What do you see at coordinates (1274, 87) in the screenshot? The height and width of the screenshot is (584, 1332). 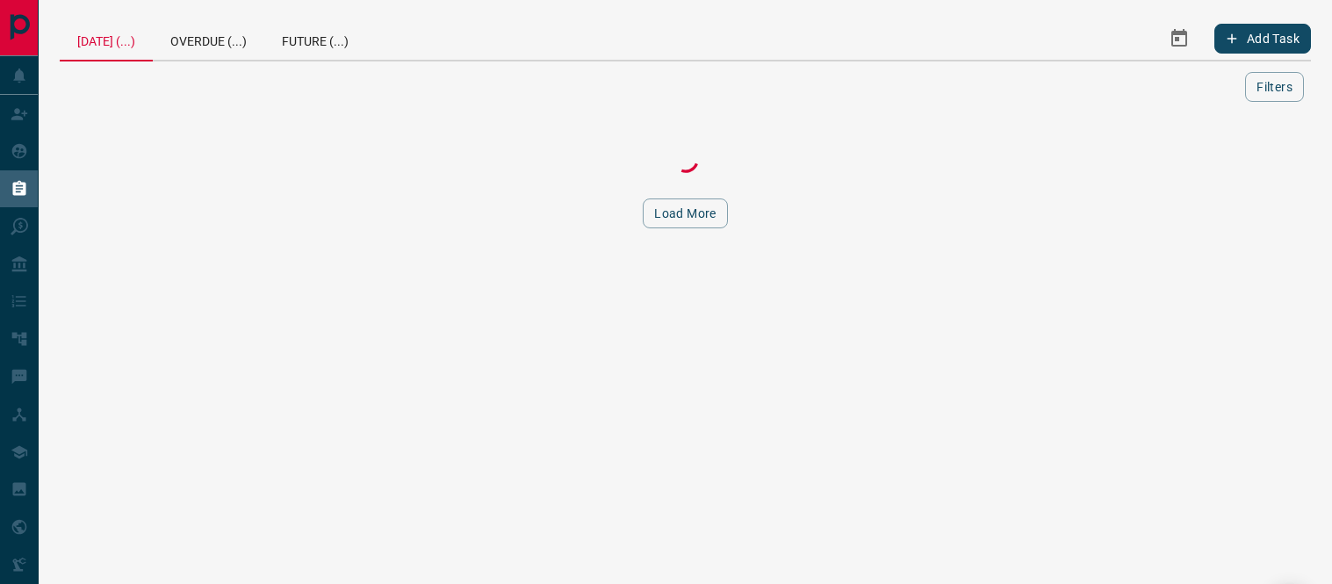 I see `button: Filters` at bounding box center [1274, 87].